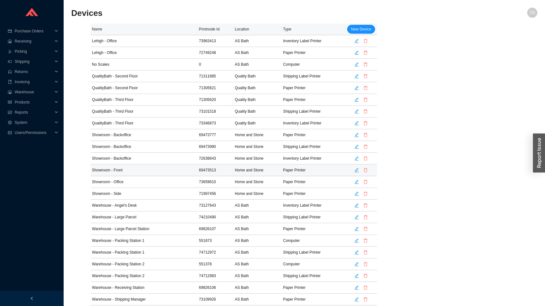 The image size is (545, 306). What do you see at coordinates (313, 264) in the screenshot?
I see `td: Computer` at bounding box center [313, 264].